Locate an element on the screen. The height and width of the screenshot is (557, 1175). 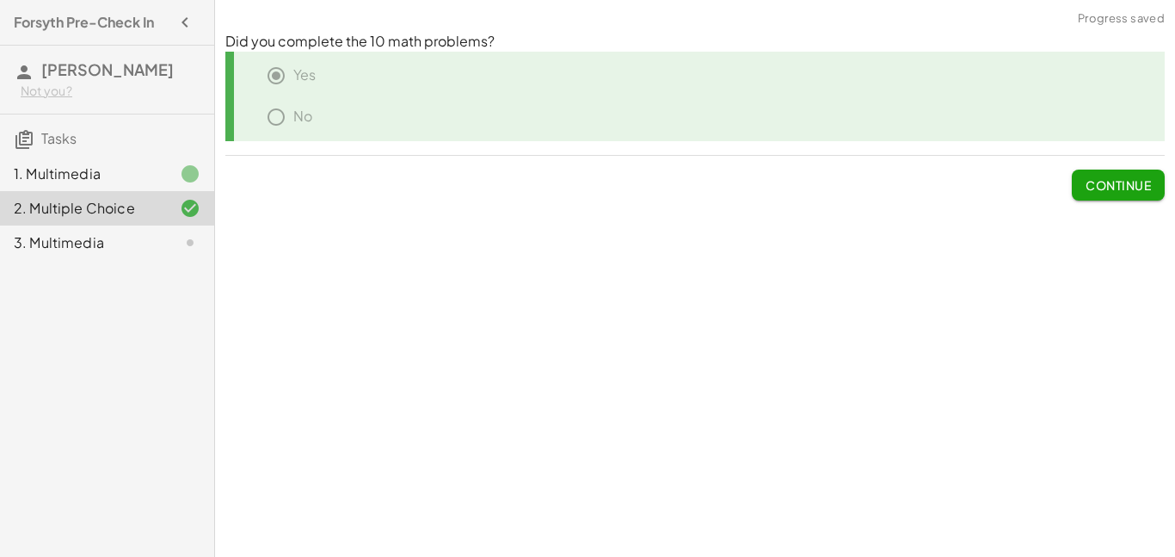
i: Task finished and correct. is located at coordinates (190, 208).